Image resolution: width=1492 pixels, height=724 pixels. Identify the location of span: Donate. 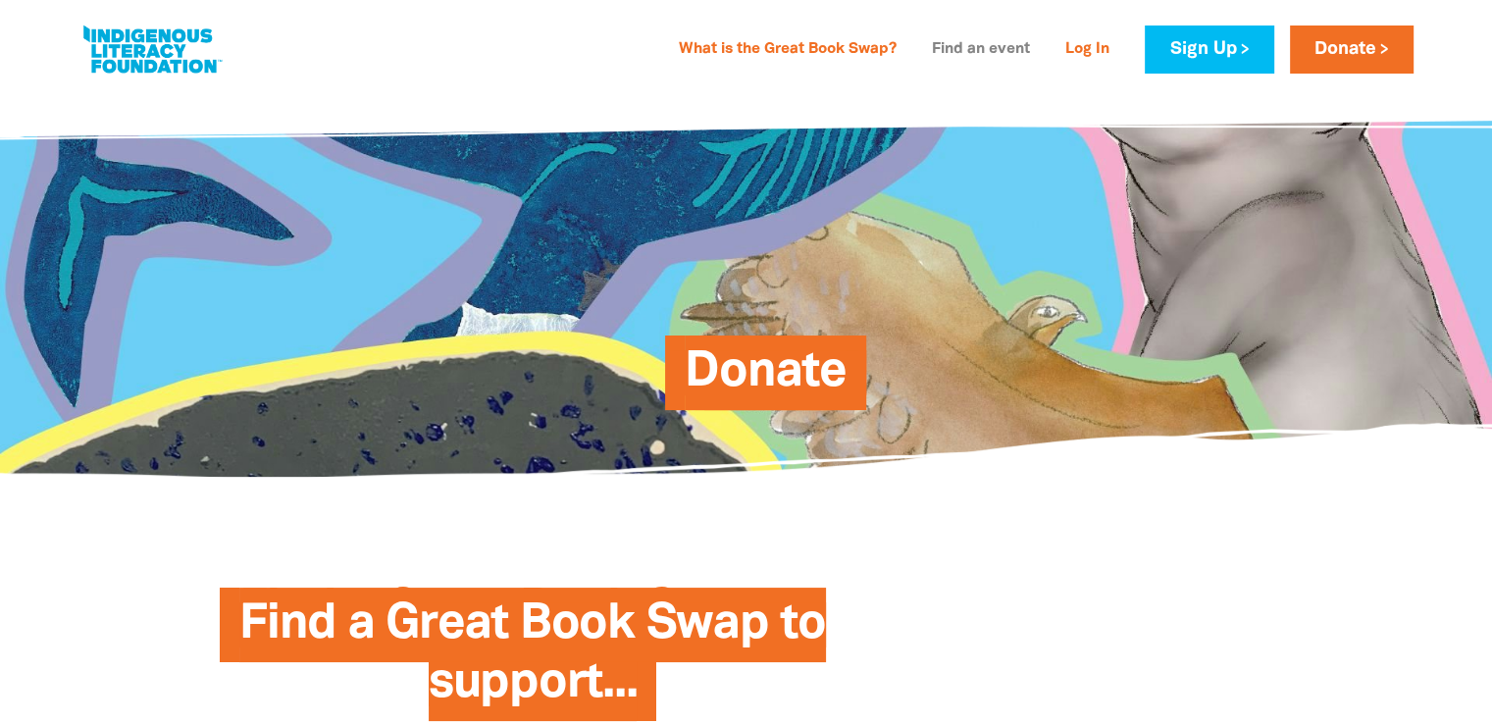
(765, 380).